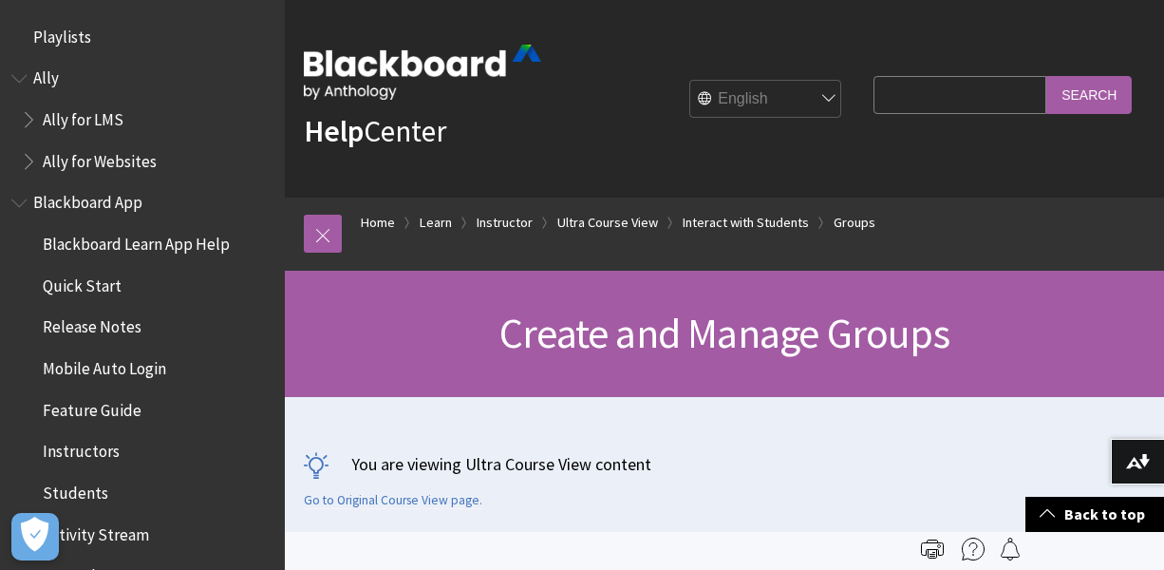  Describe the element at coordinates (92, 324) in the screenshot. I see `span: Release Notes` at that location.